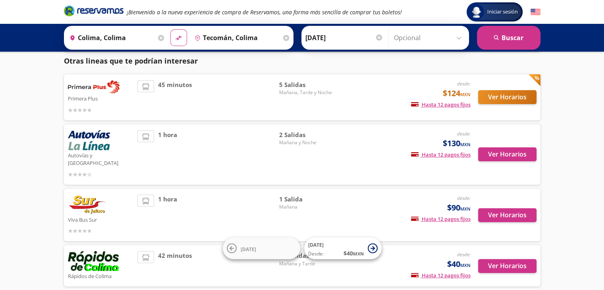 Image resolution: width=604 pixels, height=290 pixels. Describe the element at coordinates (89, 140) in the screenshot. I see `img: Autovías y La Línea` at that location.